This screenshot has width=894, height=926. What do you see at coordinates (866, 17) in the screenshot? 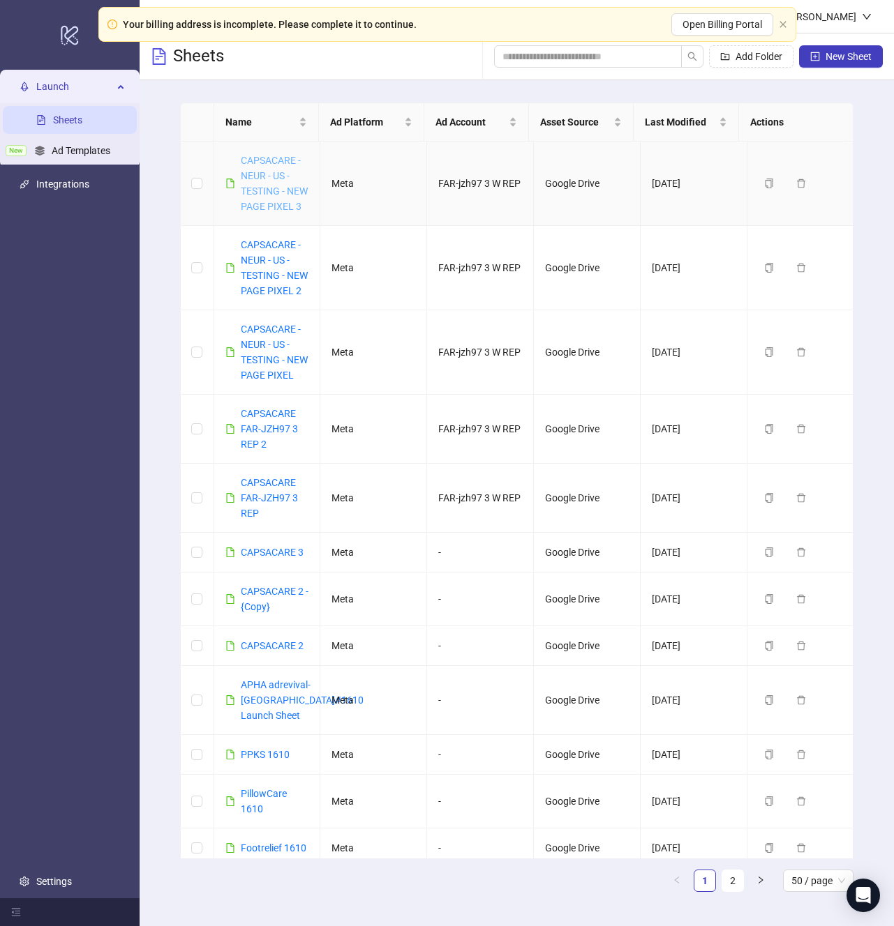
I see `span: down` at bounding box center [866, 17].